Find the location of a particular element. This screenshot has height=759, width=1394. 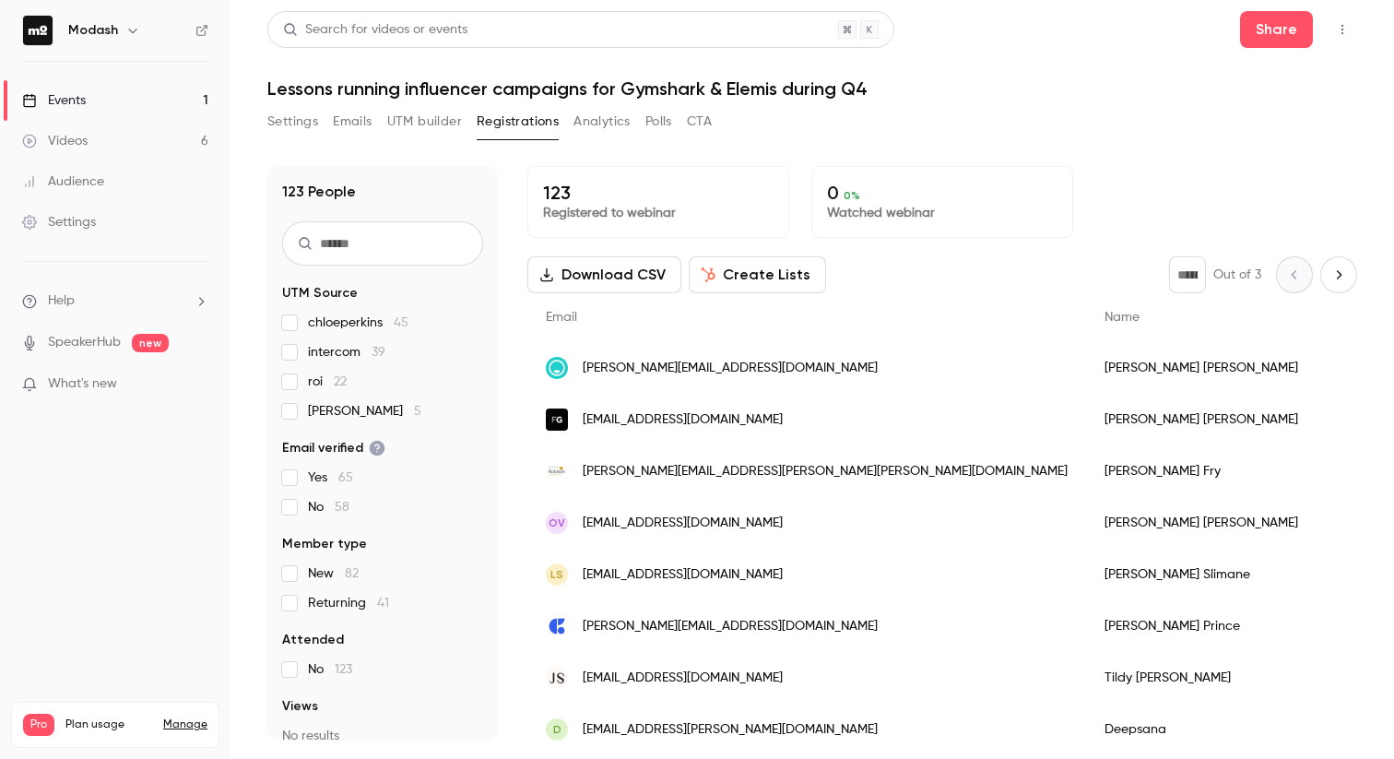

button: Share is located at coordinates (1276, 30).